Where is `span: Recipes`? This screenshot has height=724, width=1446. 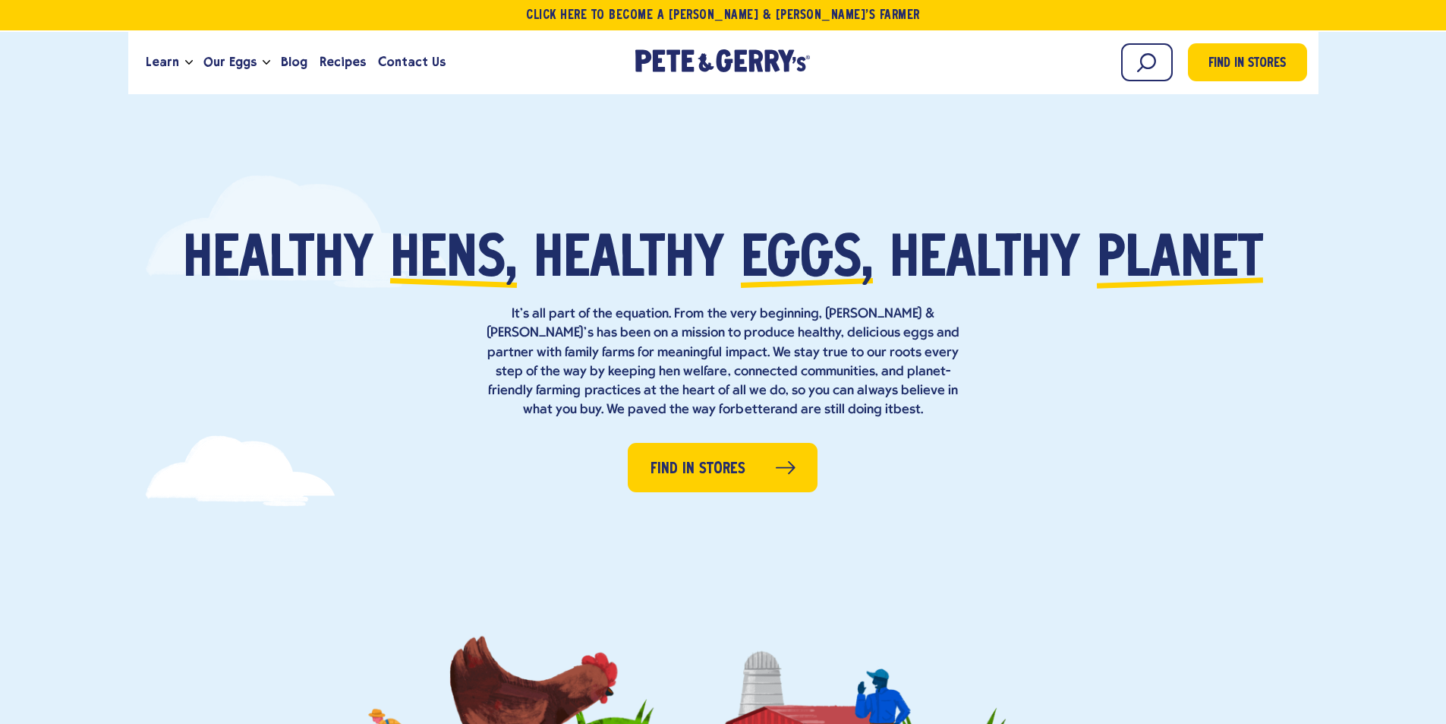
span: Recipes is located at coordinates (342, 62).